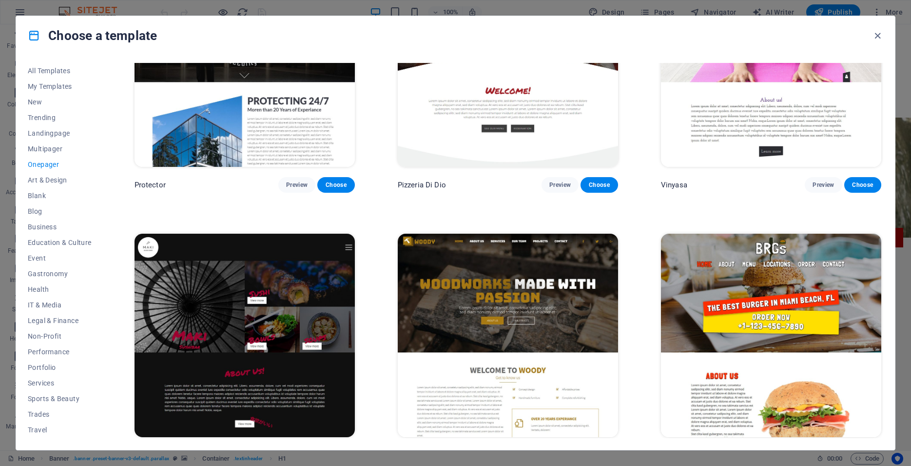 The width and height of the screenshot is (911, 466). Describe the element at coordinates (59, 242) in the screenshot. I see `button: Education & Culture` at that location.